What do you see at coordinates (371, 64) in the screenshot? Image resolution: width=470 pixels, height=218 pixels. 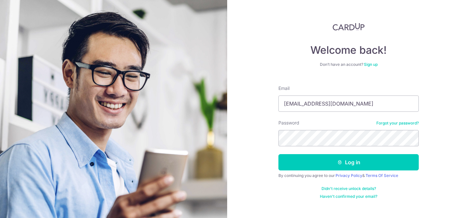 I see `a: Sign up` at bounding box center [371, 64].